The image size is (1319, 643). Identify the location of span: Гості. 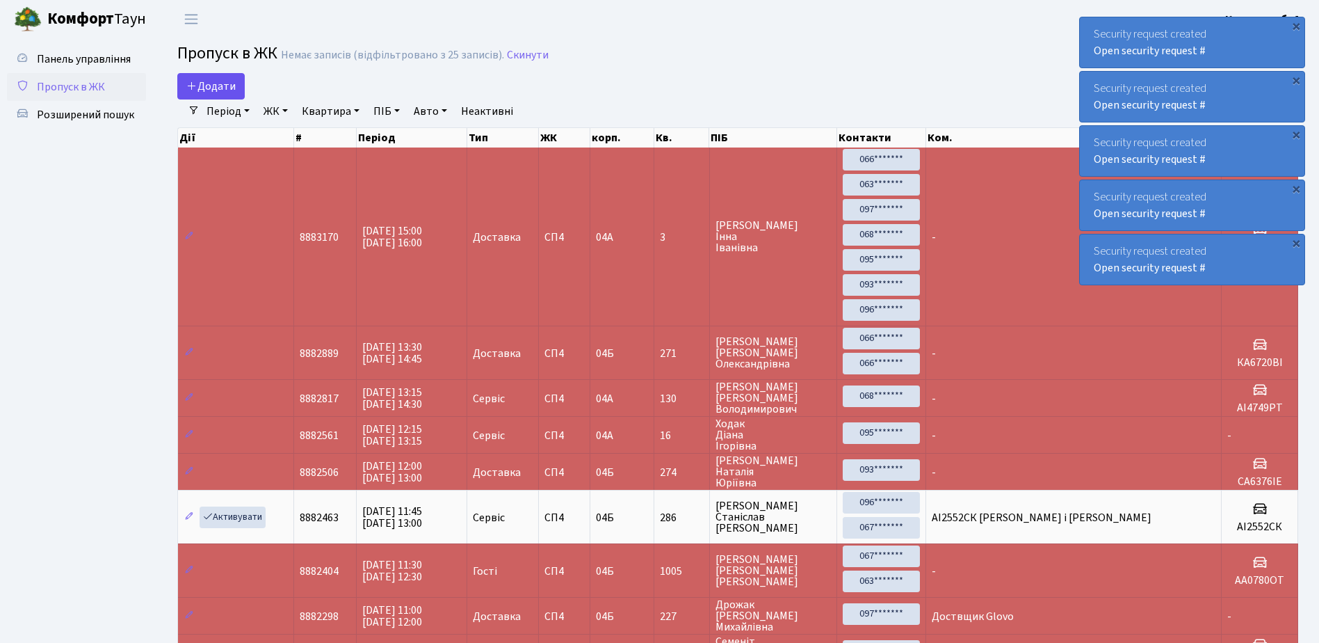
(485, 571).